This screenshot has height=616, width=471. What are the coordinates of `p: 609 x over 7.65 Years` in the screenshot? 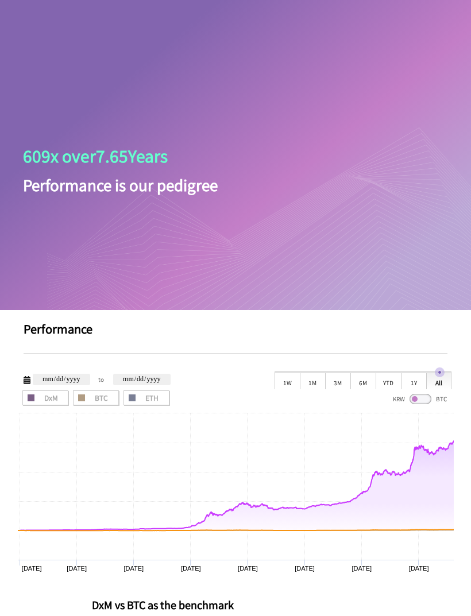 It's located at (235, 159).